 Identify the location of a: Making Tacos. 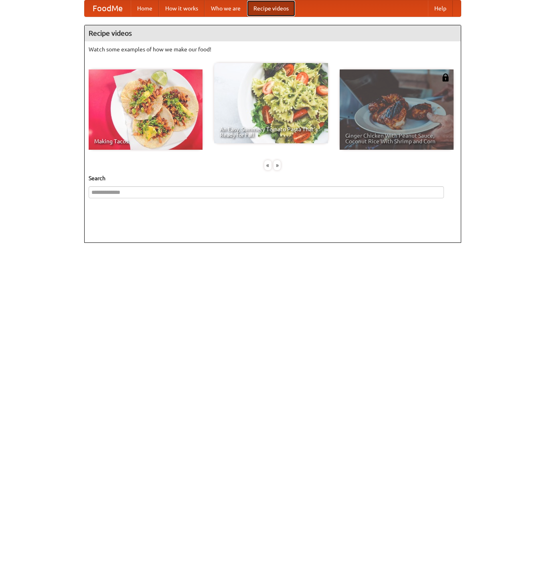
(146, 110).